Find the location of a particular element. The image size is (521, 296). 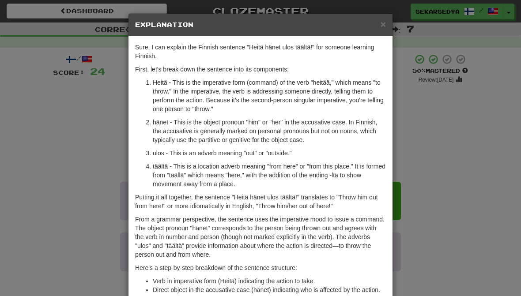

button: Close is located at coordinates (383, 24).